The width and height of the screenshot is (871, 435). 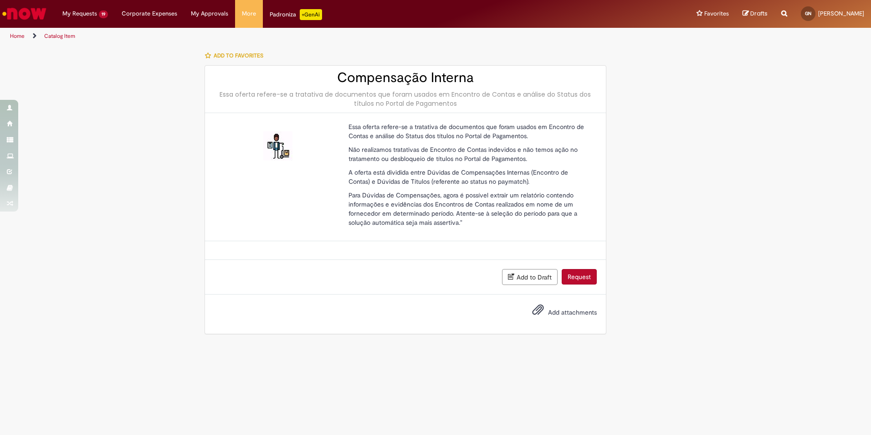 I want to click on button: Add to Draft, so click(x=530, y=277).